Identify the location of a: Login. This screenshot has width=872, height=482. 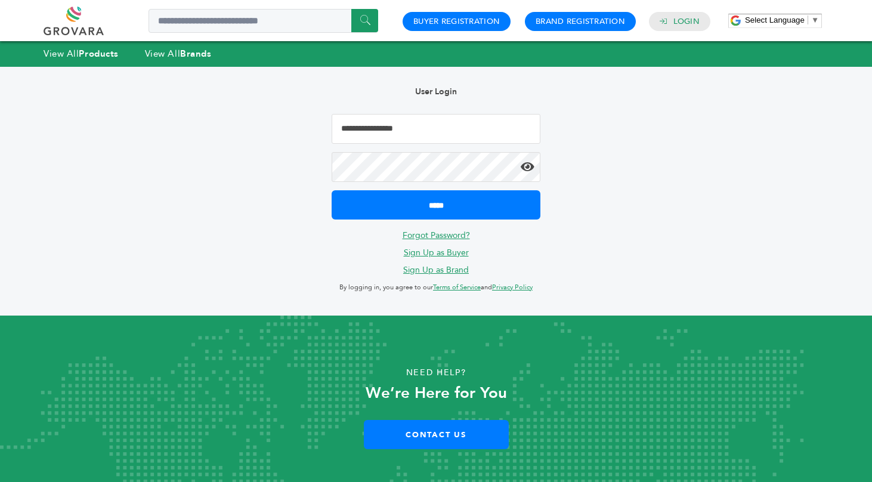
(687, 21).